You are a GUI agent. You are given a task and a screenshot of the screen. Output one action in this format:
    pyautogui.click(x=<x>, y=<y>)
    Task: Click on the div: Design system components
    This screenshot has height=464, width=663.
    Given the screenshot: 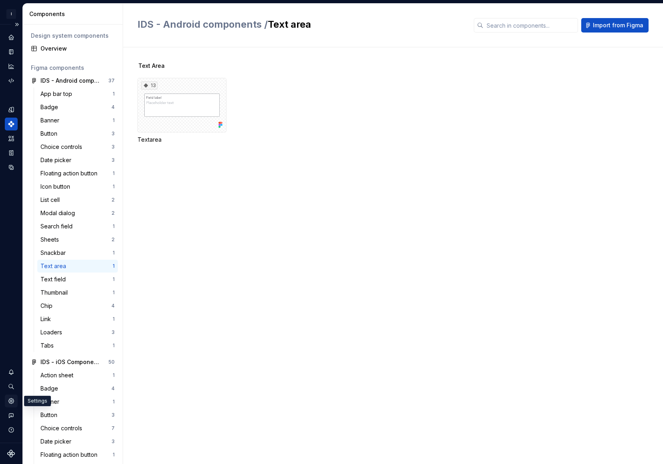 What is the action you would take?
    pyautogui.click(x=73, y=36)
    